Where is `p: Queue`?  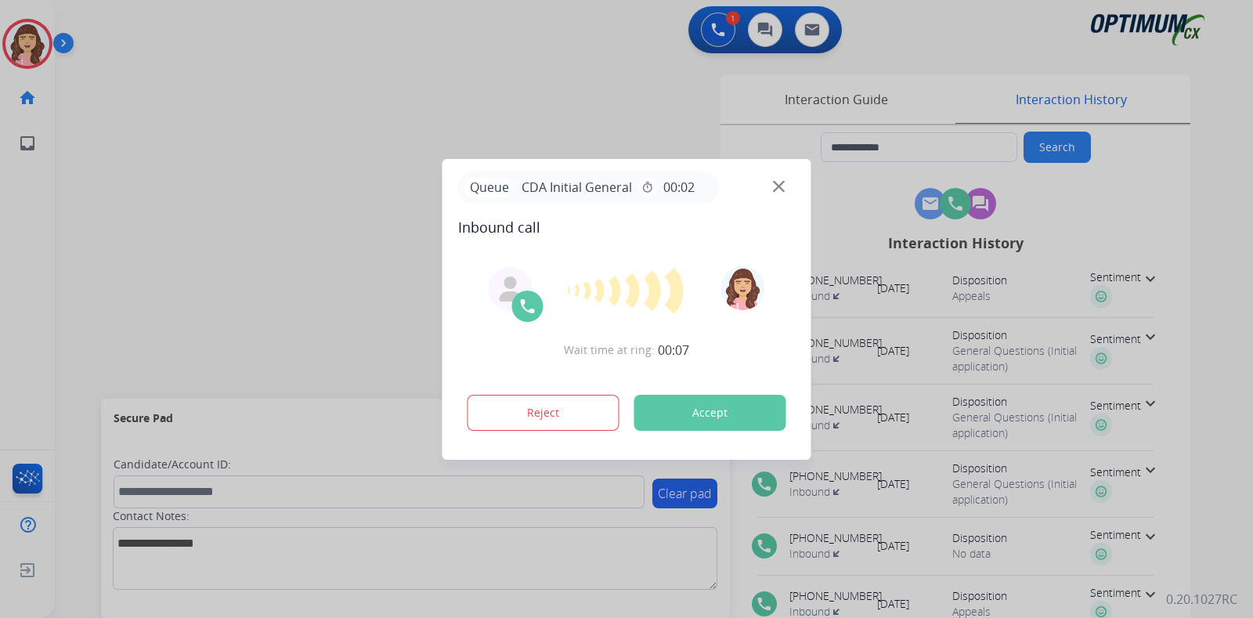 p: Queue is located at coordinates (489, 187).